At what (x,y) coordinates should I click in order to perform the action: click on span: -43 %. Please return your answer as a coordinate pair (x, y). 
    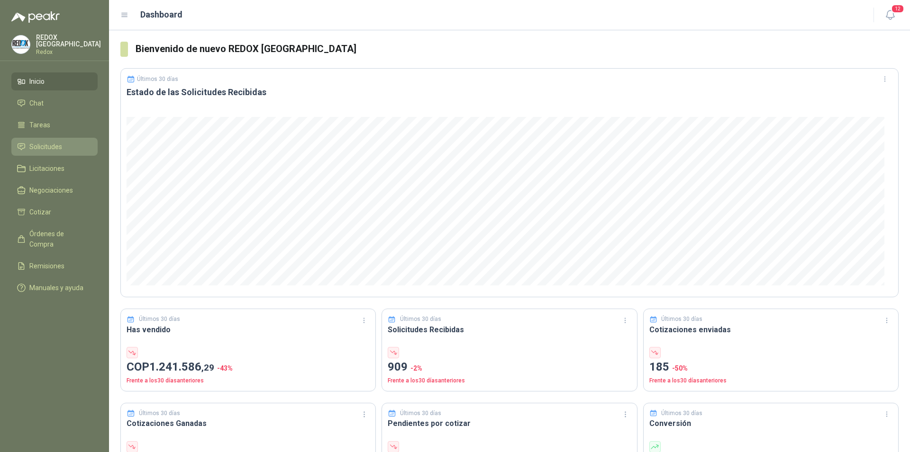
    Looking at the image, I should click on (225, 369).